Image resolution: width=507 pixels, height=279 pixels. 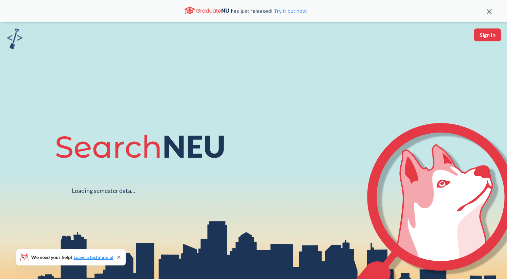 I want to click on img: sandbox logo, so click(x=15, y=39).